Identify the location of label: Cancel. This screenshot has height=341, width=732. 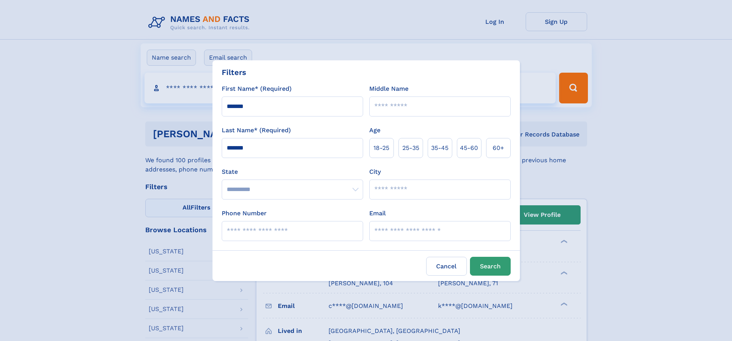
(446, 266).